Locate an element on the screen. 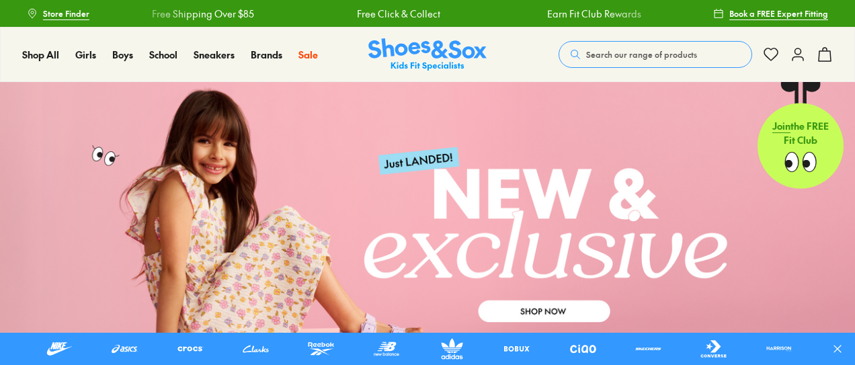  span: Brands is located at coordinates (266, 54).